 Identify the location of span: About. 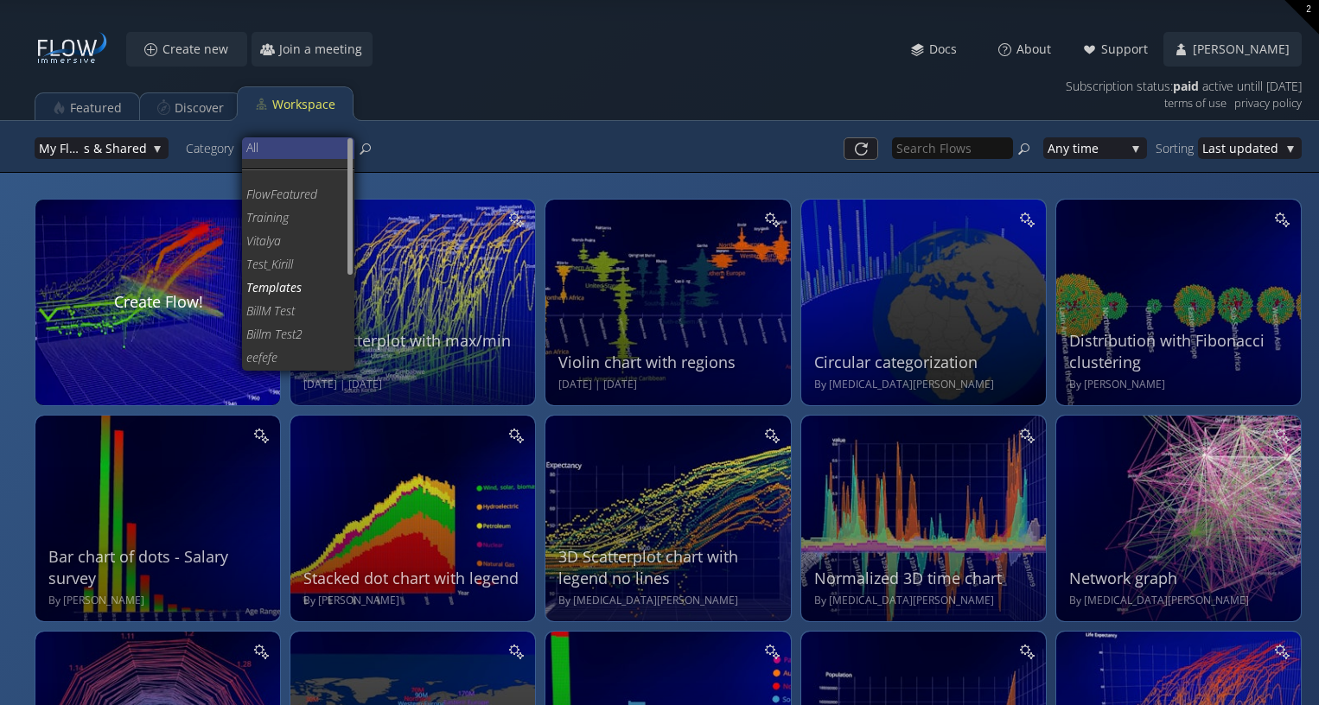
(1038, 49).